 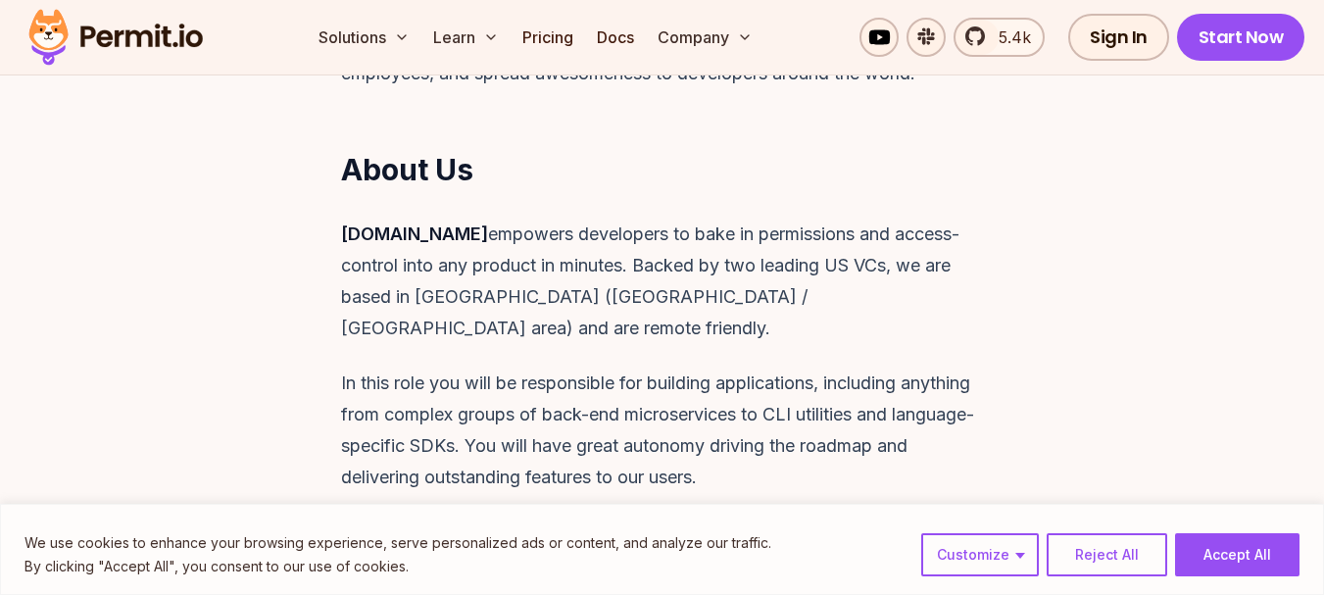 What do you see at coordinates (705, 37) in the screenshot?
I see `button: Company` at bounding box center [705, 37].